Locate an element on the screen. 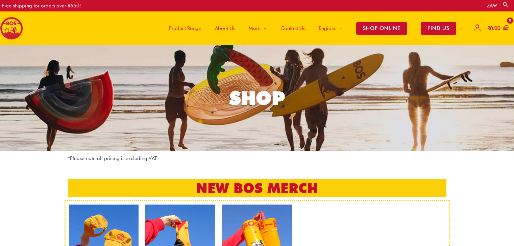 The image size is (514, 246). span: R is located at coordinates (488, 28).